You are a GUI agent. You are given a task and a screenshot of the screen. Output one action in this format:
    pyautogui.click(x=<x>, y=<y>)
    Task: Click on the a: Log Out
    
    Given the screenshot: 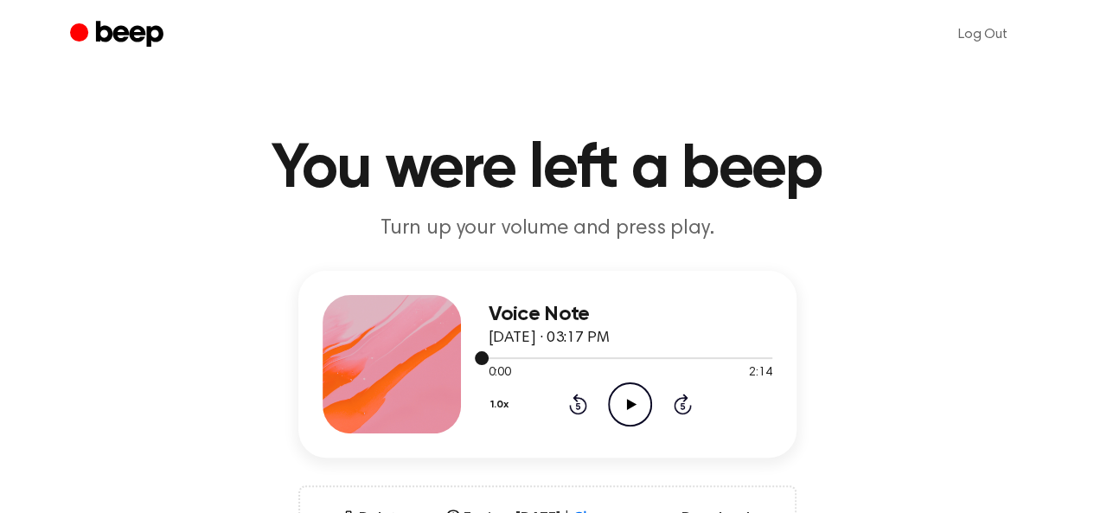 What is the action you would take?
    pyautogui.click(x=982, y=35)
    